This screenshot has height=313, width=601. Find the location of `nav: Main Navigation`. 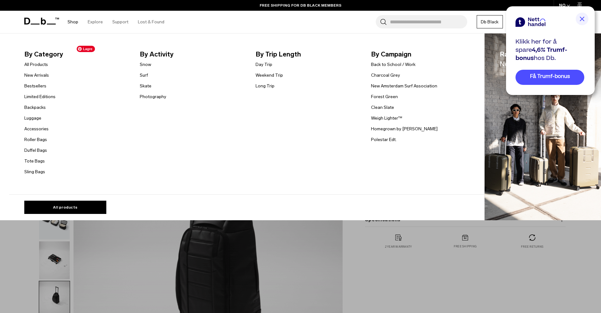

nav: Main Navigation is located at coordinates (116, 22).